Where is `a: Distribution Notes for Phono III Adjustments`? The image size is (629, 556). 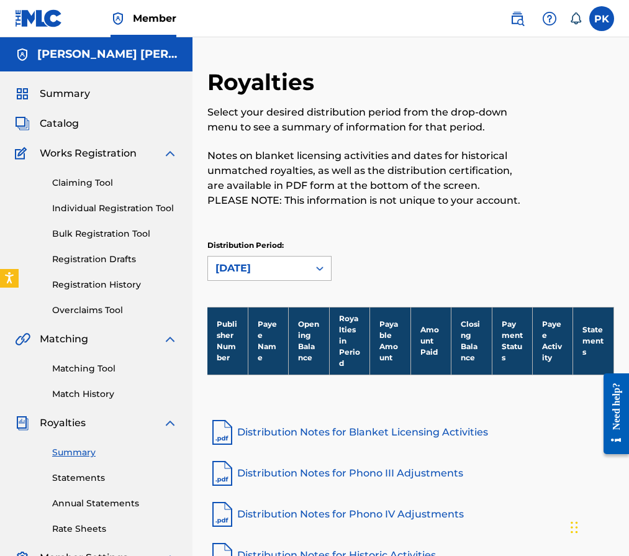
a: Distribution Notes for Phono III Adjustments is located at coordinates (411, 473).